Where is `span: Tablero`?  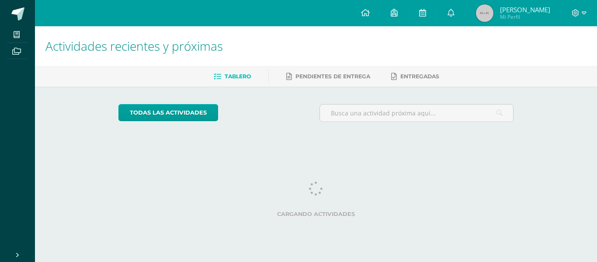 span: Tablero is located at coordinates (238, 76).